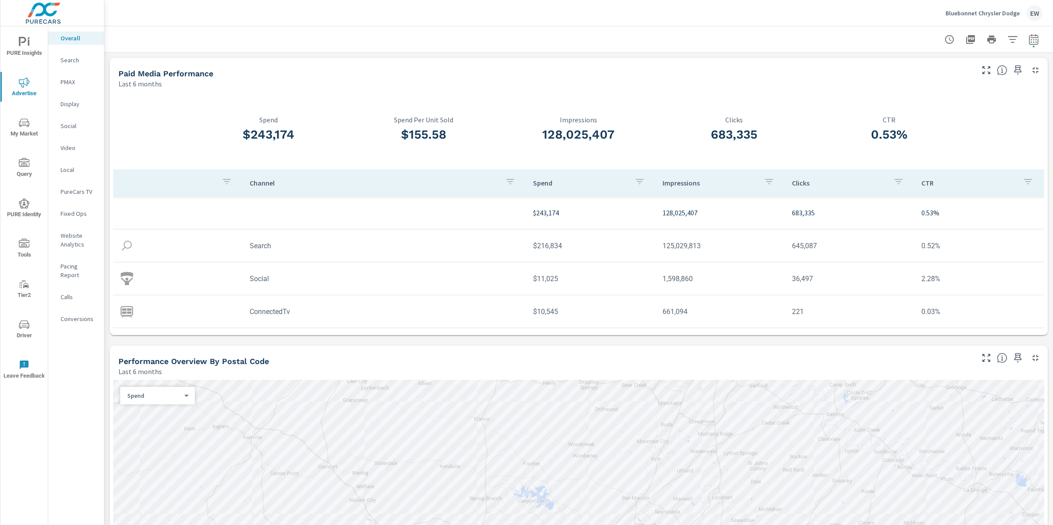  What do you see at coordinates (720, 312) in the screenshot?
I see `td: 661,094` at bounding box center [720, 312].